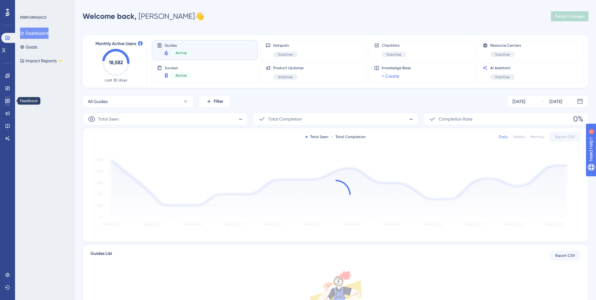 This screenshot has width=596, height=300. What do you see at coordinates (28, 47) in the screenshot?
I see `button: Goals` at bounding box center [28, 47].